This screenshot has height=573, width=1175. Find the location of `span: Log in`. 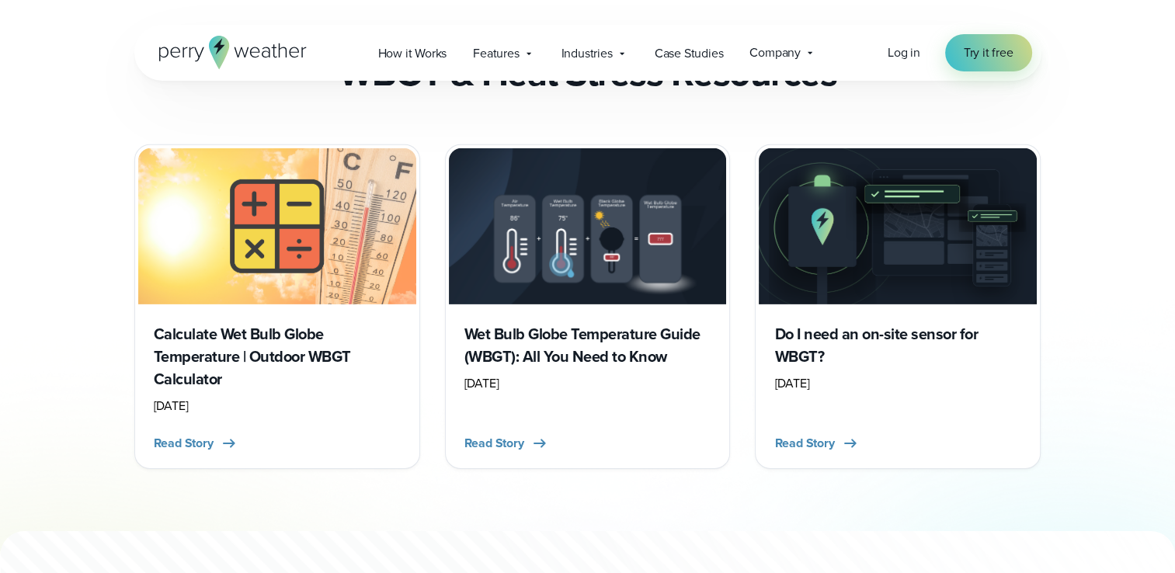

span: Log in is located at coordinates (904, 52).